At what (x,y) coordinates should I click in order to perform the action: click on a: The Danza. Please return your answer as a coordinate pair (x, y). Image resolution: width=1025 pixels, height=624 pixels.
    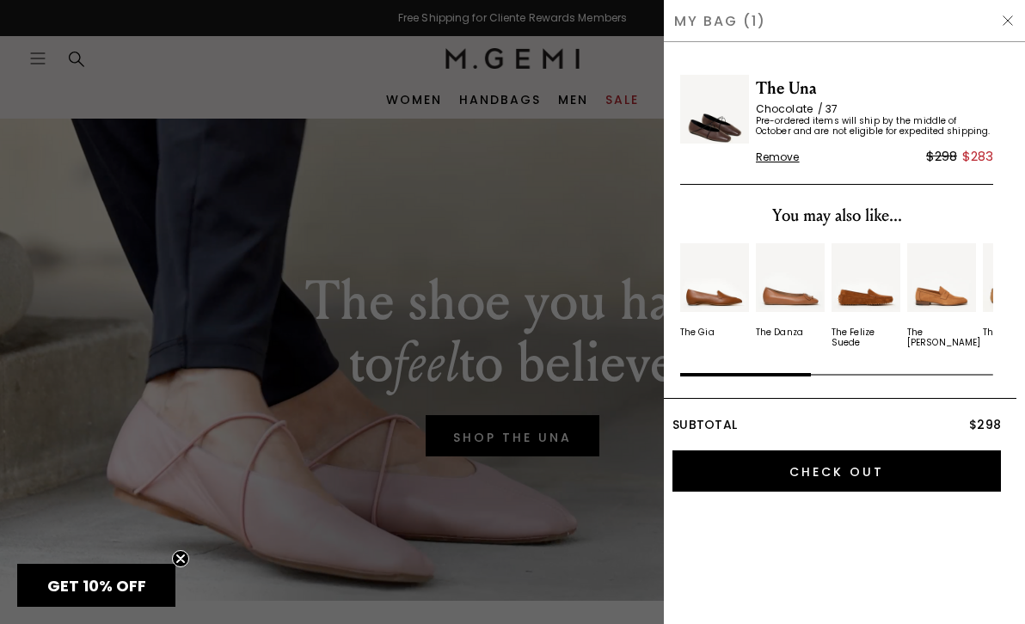
    Looking at the image, I should click on (790, 291).